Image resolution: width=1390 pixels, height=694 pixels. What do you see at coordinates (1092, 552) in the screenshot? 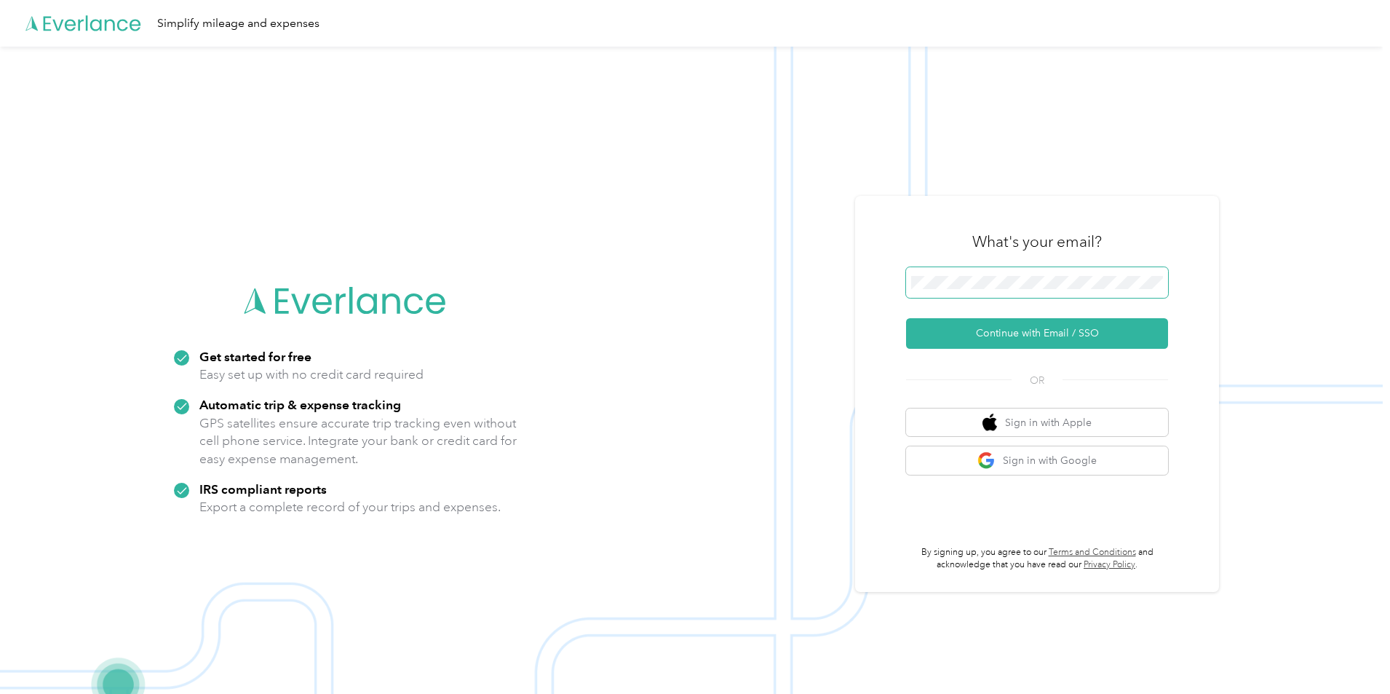
I see `a: Terms and Conditions` at bounding box center [1092, 552].